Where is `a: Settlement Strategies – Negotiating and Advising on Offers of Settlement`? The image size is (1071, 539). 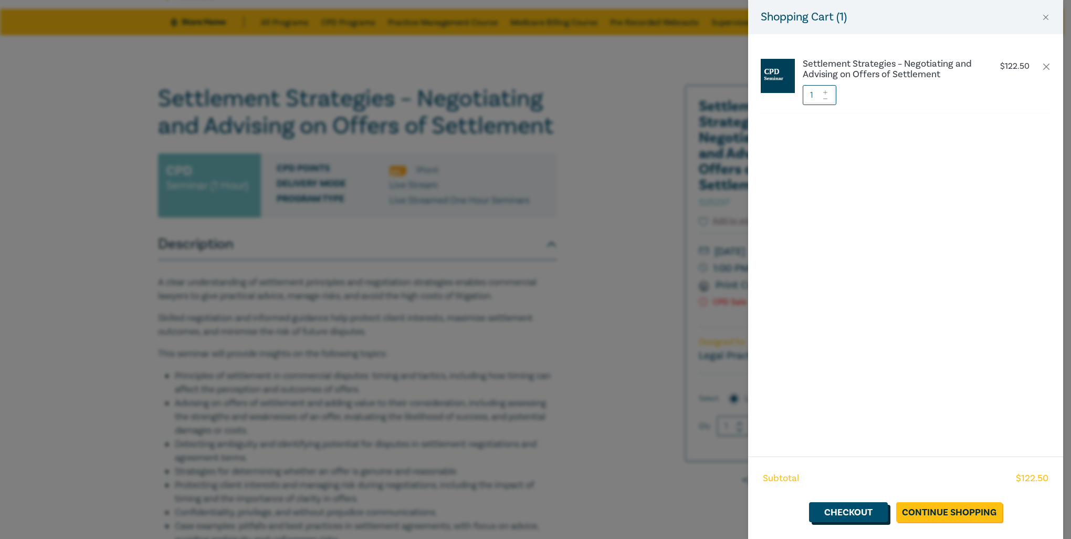 a: Settlement Strategies – Negotiating and Advising on Offers of Settlement is located at coordinates (890, 69).